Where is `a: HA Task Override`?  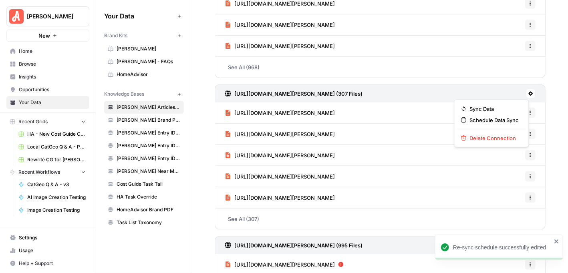
a: HA Task Override is located at coordinates (144, 197).